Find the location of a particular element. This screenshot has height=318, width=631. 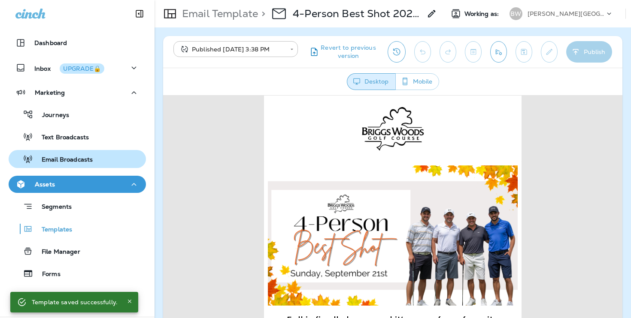

button: Send test email is located at coordinates (498, 52).